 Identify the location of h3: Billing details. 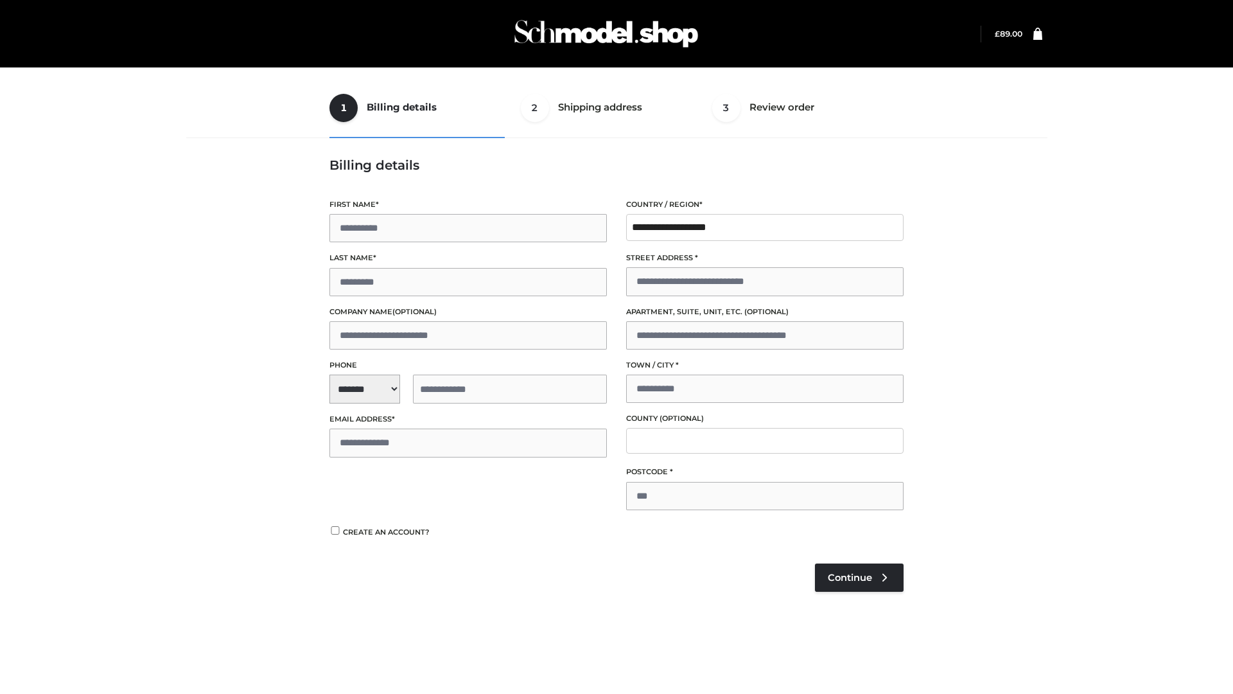
(617, 165).